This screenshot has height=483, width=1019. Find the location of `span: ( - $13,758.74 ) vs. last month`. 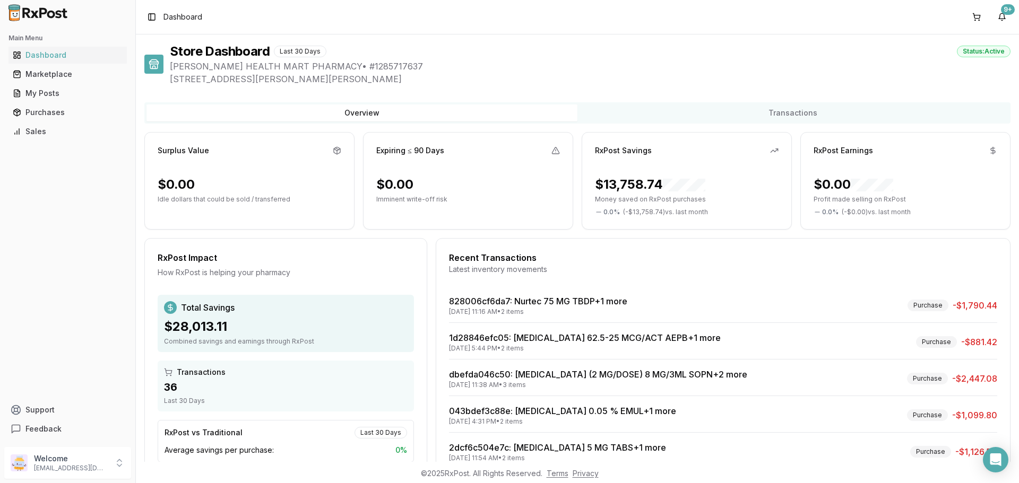

span: ( - $13,758.74 ) vs. last month is located at coordinates (665, 212).